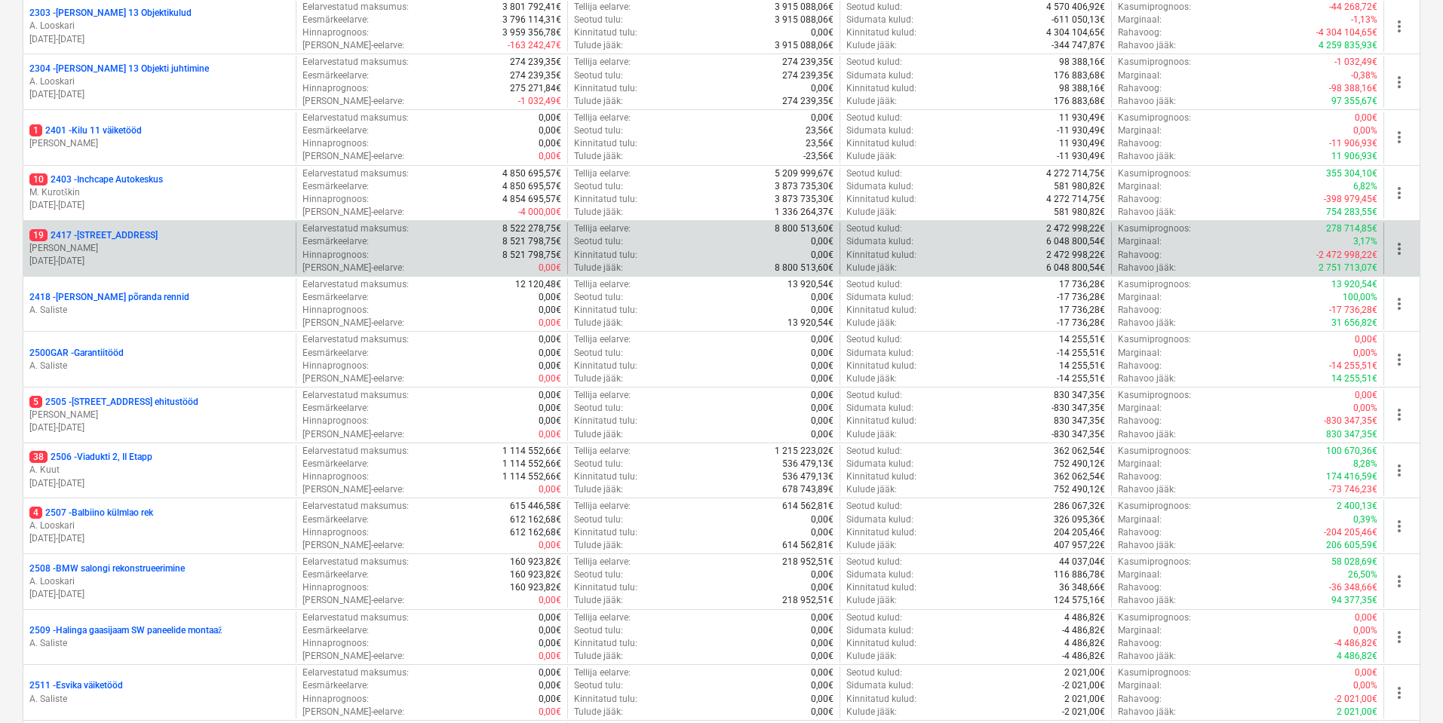  What do you see at coordinates (96, 179) in the screenshot?
I see `p: 2403 - Inchcape Autokeskus` at bounding box center [96, 179].